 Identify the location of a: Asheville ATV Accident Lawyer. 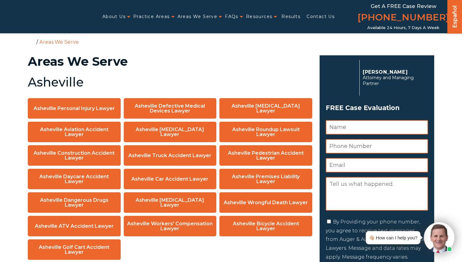
(74, 226).